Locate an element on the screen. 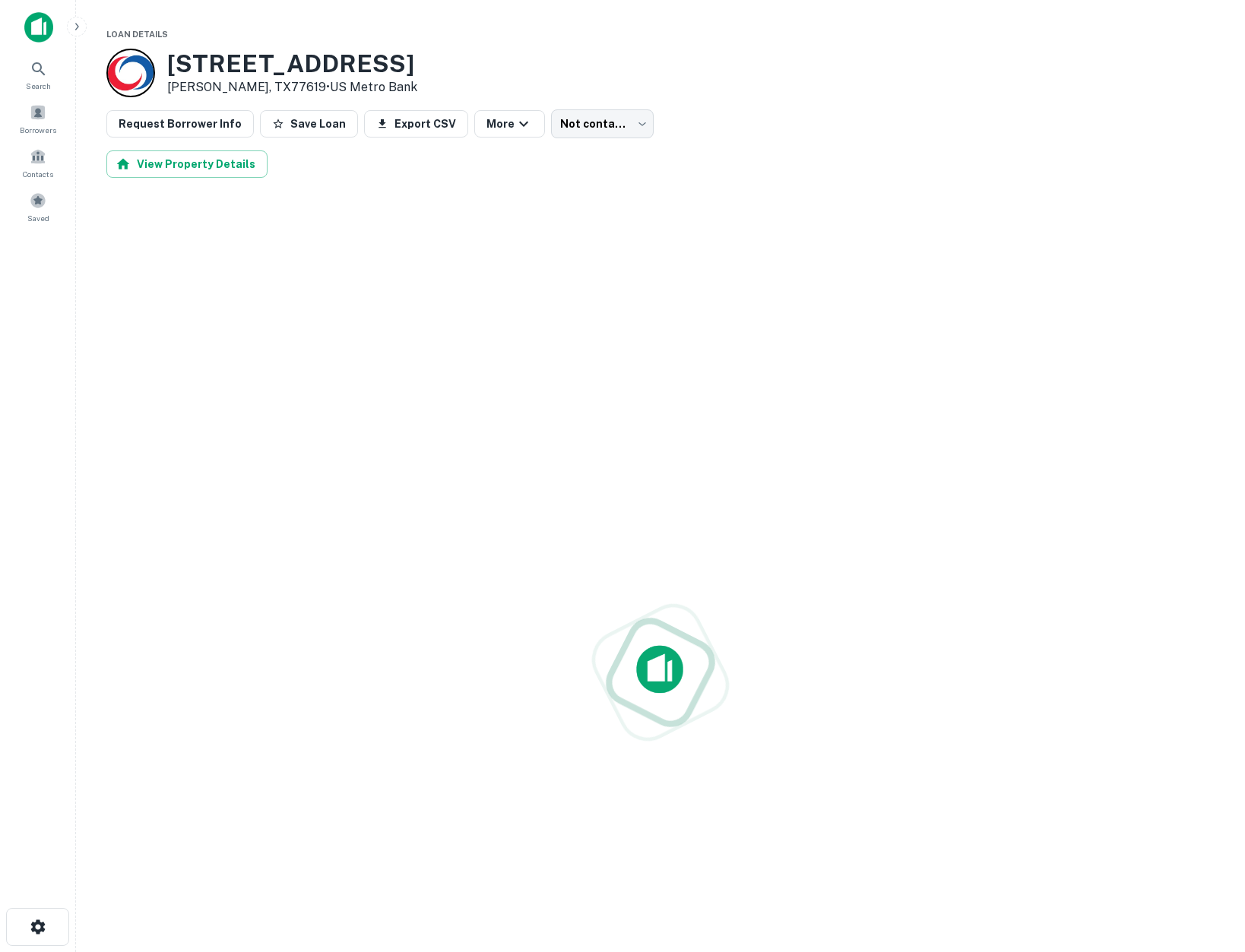  img: capitalize-icon.png is located at coordinates (38, 27).